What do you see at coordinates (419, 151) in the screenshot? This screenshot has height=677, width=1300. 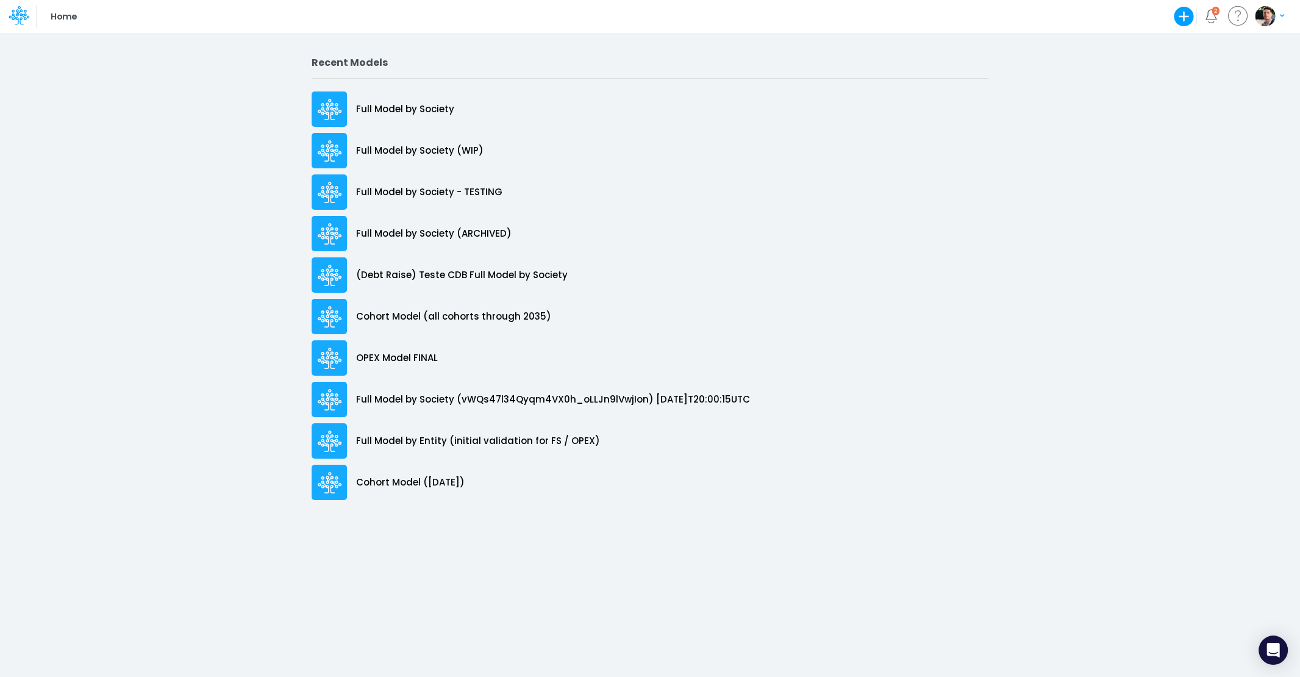 I see `p: Full Model by Society (WIP)` at bounding box center [419, 151].